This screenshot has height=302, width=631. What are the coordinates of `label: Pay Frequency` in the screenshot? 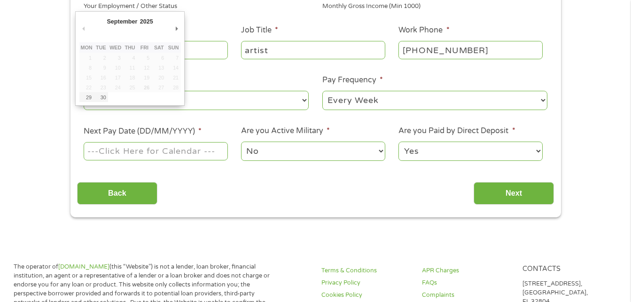 It's located at (352, 80).